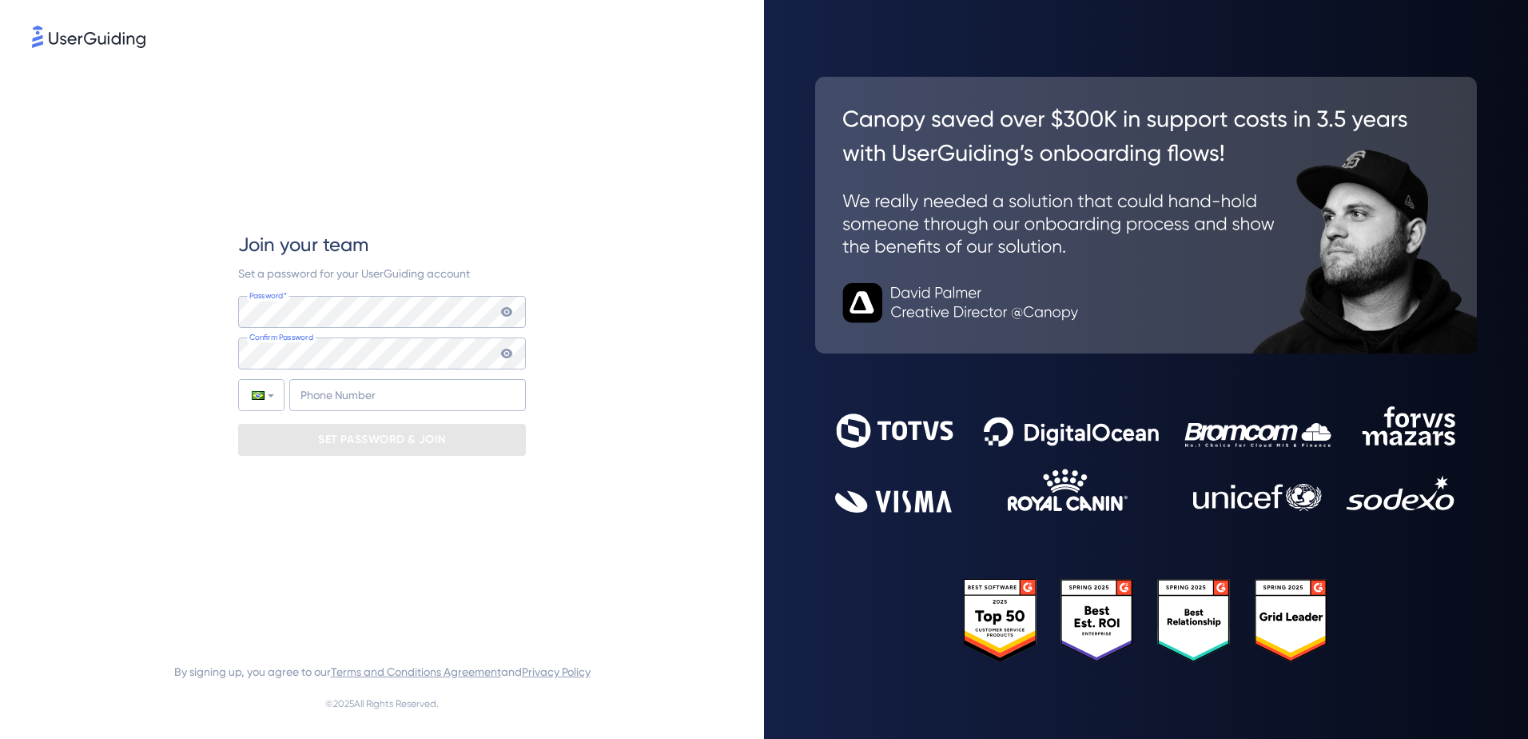 Image resolution: width=1528 pixels, height=739 pixels. Describe the element at coordinates (556, 671) in the screenshot. I see `a: Privacy Policy` at that location.